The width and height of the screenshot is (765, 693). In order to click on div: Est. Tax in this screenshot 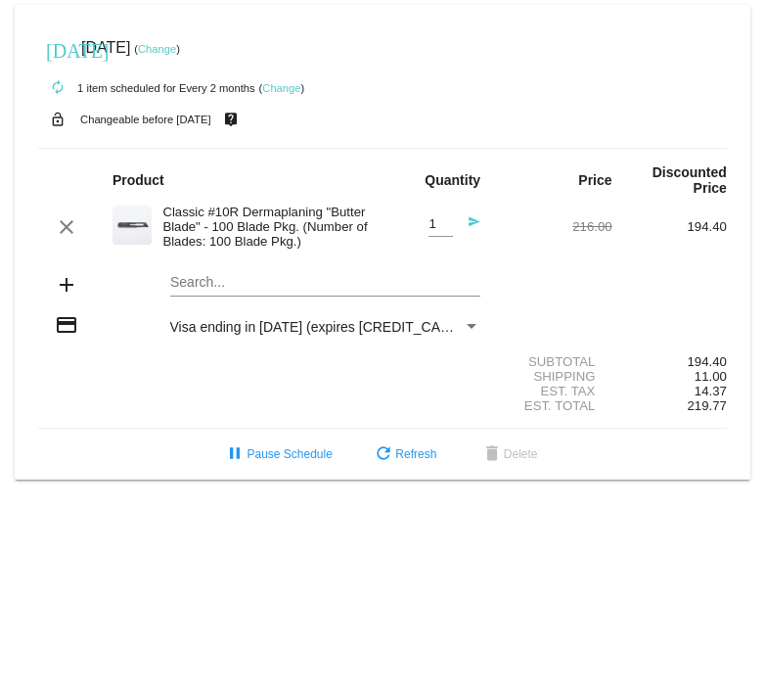, I will do `click(554, 390)`.